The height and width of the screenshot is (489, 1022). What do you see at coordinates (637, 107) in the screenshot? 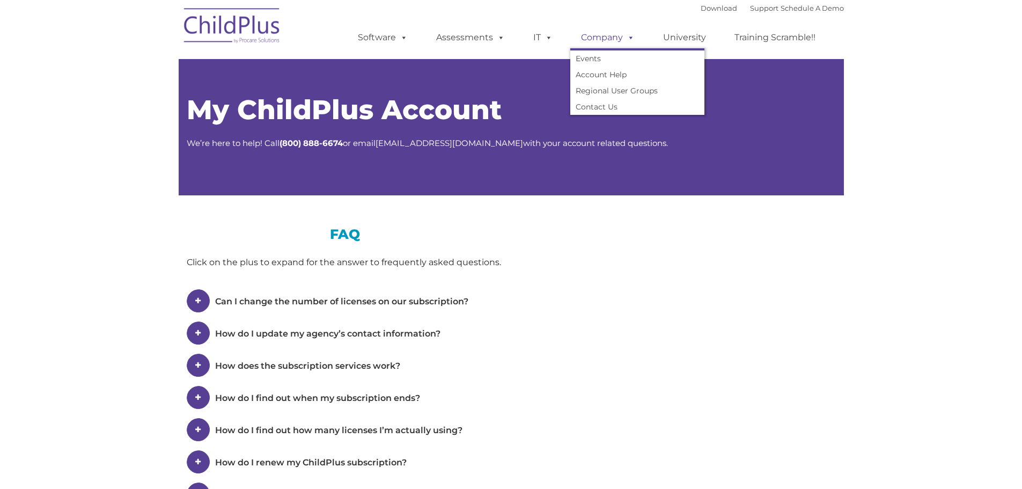
I see `a: Contact Us` at bounding box center [637, 107].